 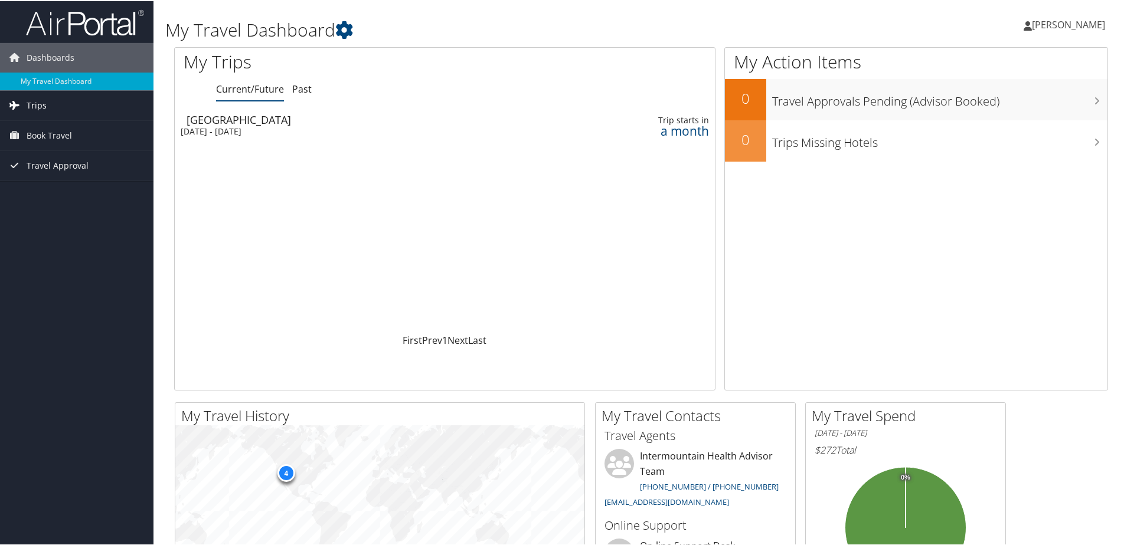 What do you see at coordinates (383, 415) in the screenshot?
I see `h2: My Travel History` at bounding box center [383, 415].